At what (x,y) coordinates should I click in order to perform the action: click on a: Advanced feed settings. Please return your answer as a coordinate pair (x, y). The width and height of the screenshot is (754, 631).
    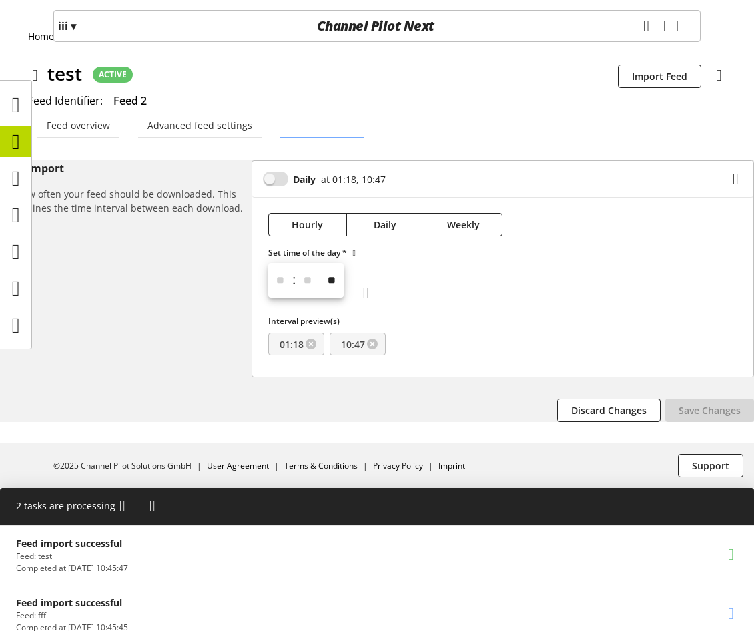
    Looking at the image, I should click on (200, 125).